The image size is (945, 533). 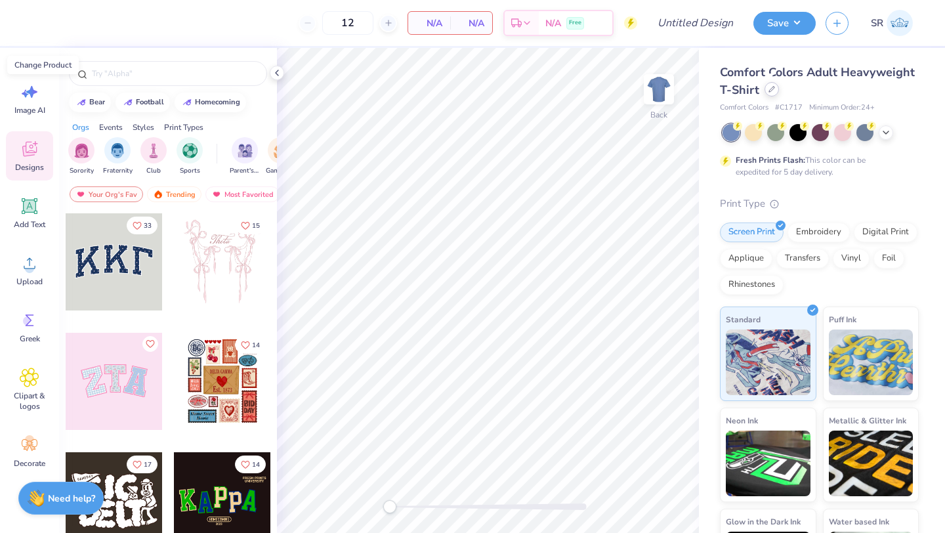 What do you see at coordinates (659, 115) in the screenshot?
I see `div: Back` at bounding box center [659, 115].